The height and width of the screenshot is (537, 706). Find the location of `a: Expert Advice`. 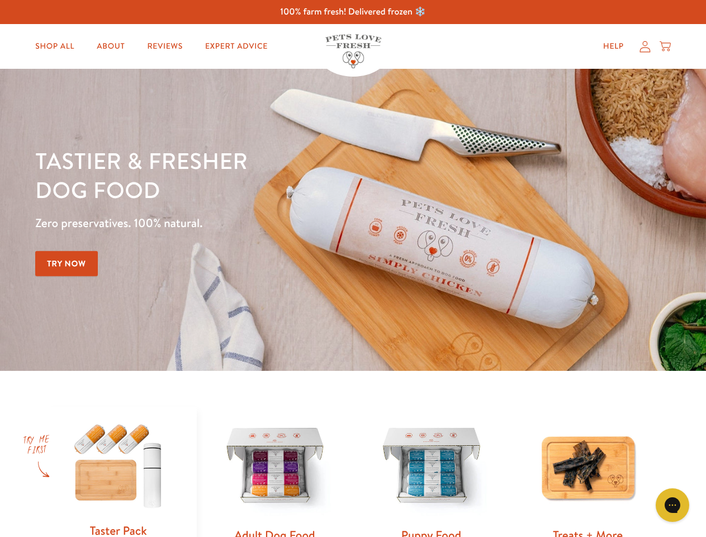

a: Expert Advice is located at coordinates (237, 46).